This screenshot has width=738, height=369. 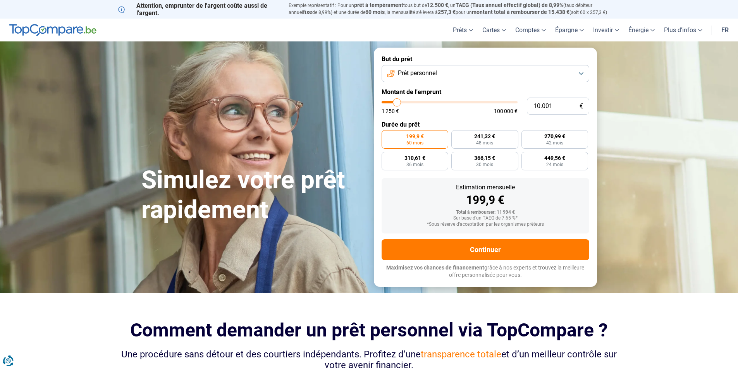 What do you see at coordinates (486, 92) in the screenshot?
I see `label: Montant de l'emprunt` at bounding box center [486, 92].